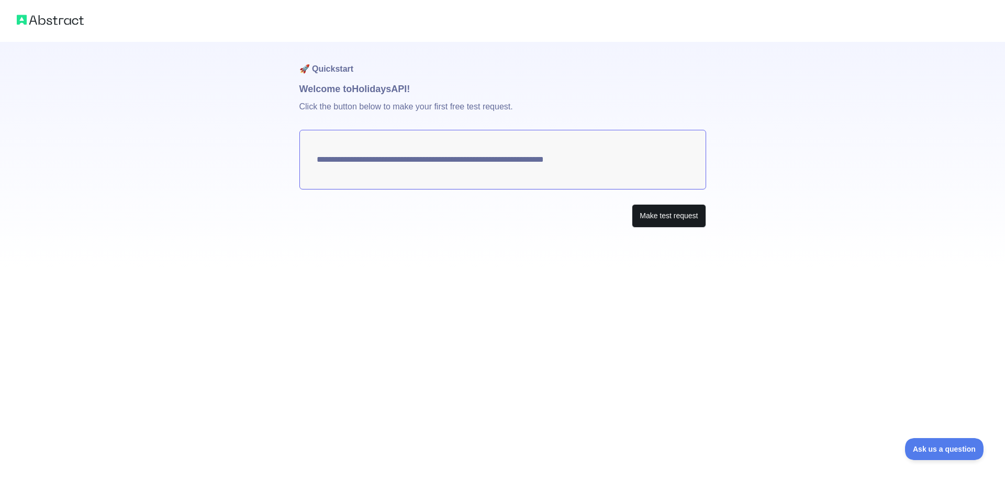  What do you see at coordinates (50, 20) in the screenshot?
I see `img: Abstract logo` at bounding box center [50, 20].